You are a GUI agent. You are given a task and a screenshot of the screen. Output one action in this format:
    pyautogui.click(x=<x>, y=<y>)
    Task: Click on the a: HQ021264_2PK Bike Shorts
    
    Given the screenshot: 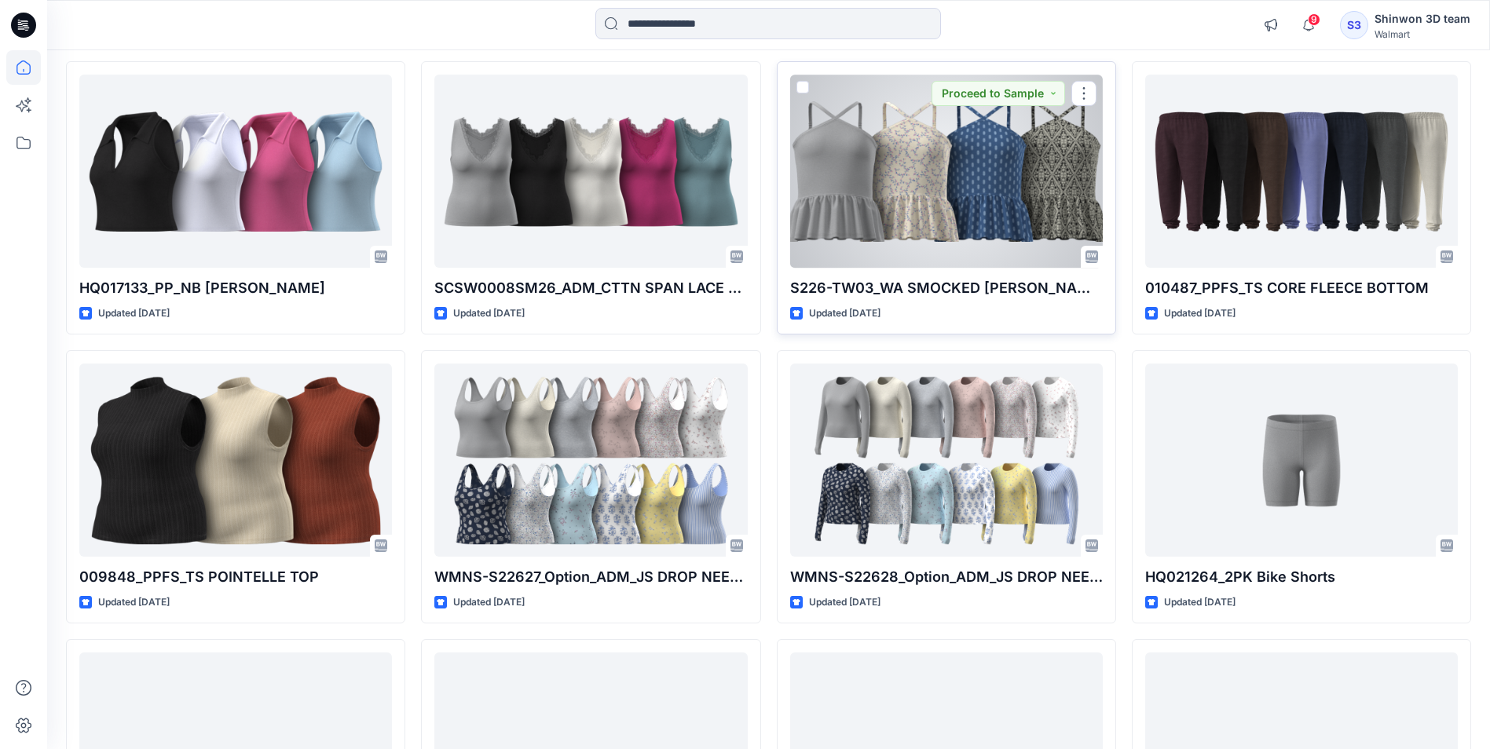 What is the action you would take?
    pyautogui.click(x=1302, y=460)
    